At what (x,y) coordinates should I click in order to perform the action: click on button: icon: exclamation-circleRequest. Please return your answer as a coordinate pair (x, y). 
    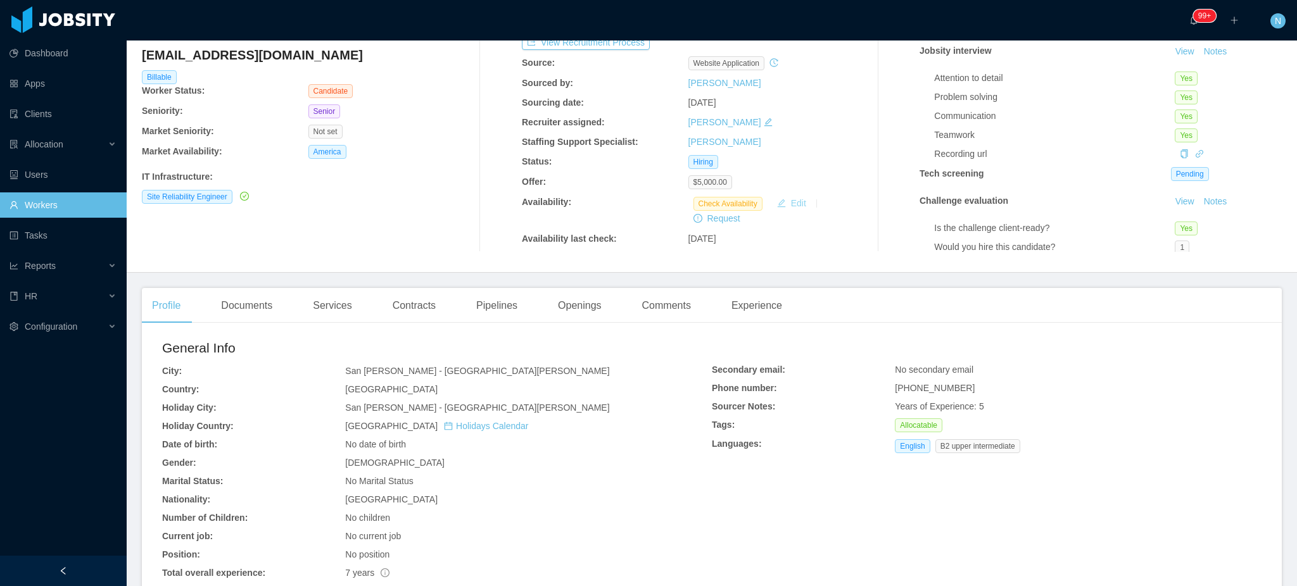
    Looking at the image, I should click on (717, 219).